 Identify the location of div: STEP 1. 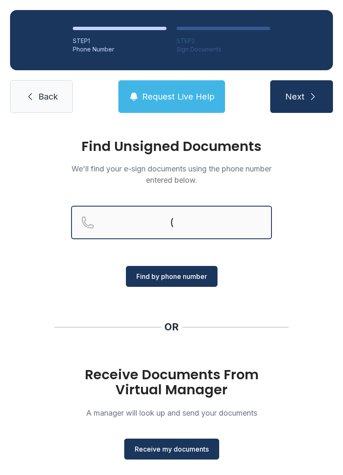
(119, 41).